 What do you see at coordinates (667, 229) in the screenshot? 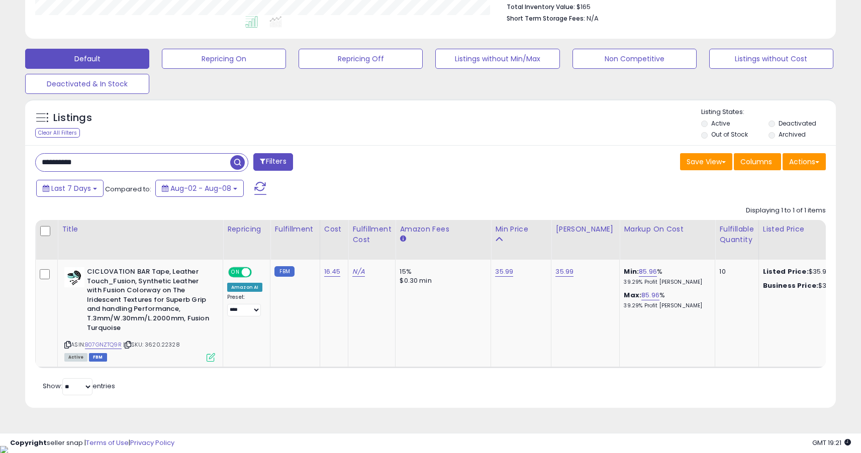
I see `div: Markup on Cost` at bounding box center [667, 229].